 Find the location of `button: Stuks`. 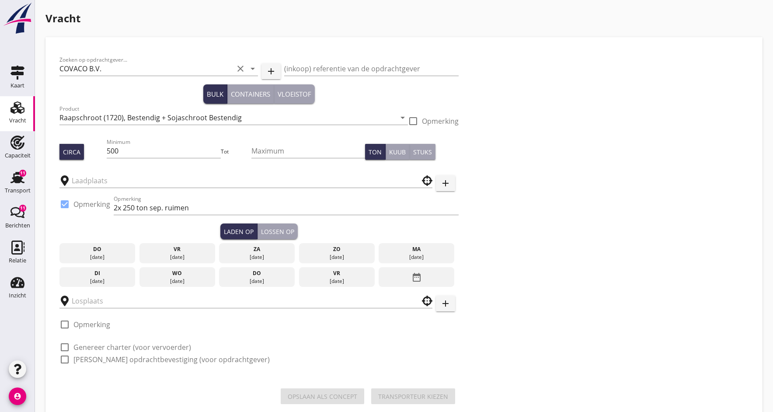

button: Stuks is located at coordinates (423, 152).